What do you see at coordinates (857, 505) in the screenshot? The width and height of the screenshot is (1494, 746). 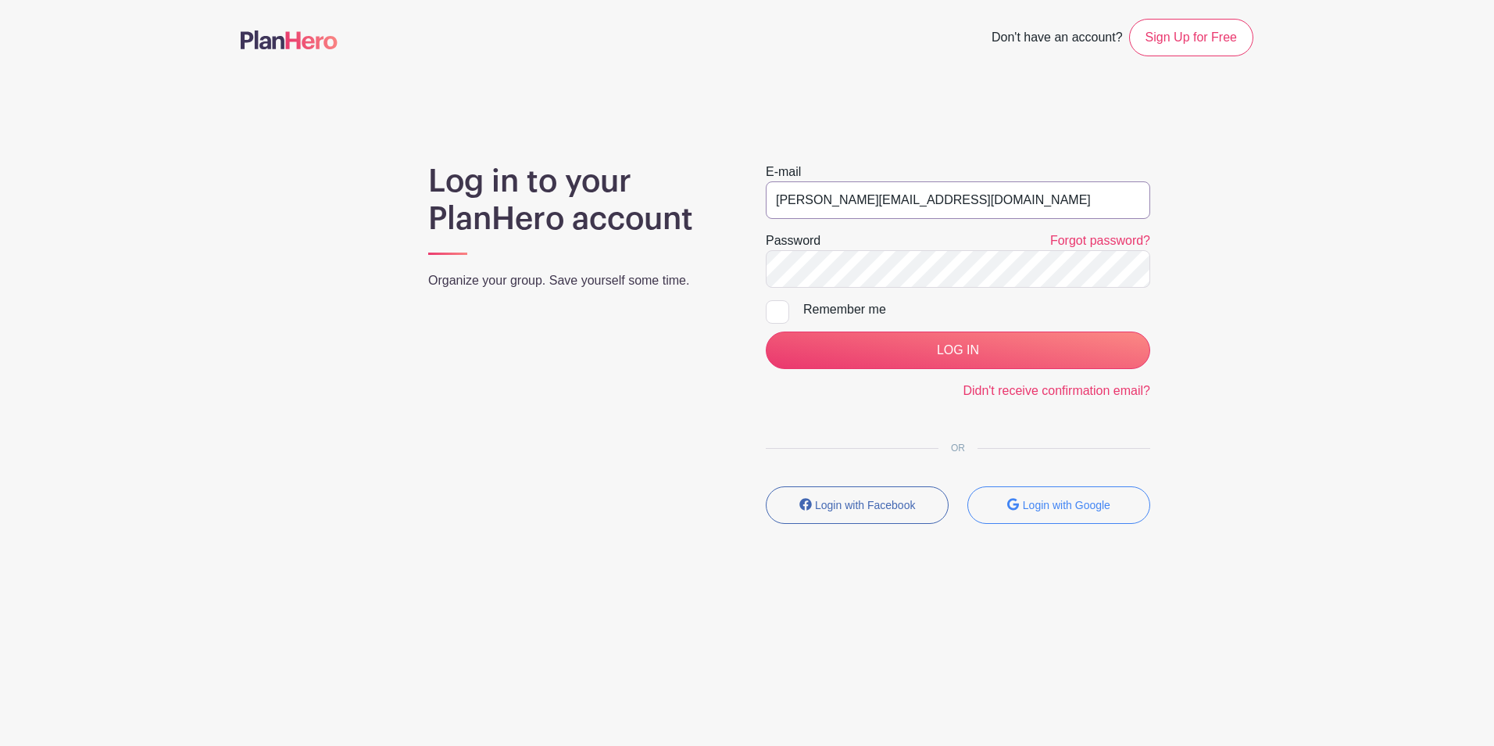 I see `button: Login with Facebook` at bounding box center [857, 505].